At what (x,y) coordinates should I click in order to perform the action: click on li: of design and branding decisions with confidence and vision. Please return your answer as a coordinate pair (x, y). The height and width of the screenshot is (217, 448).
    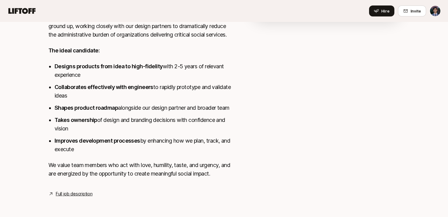
    Looking at the image, I should click on (144, 124).